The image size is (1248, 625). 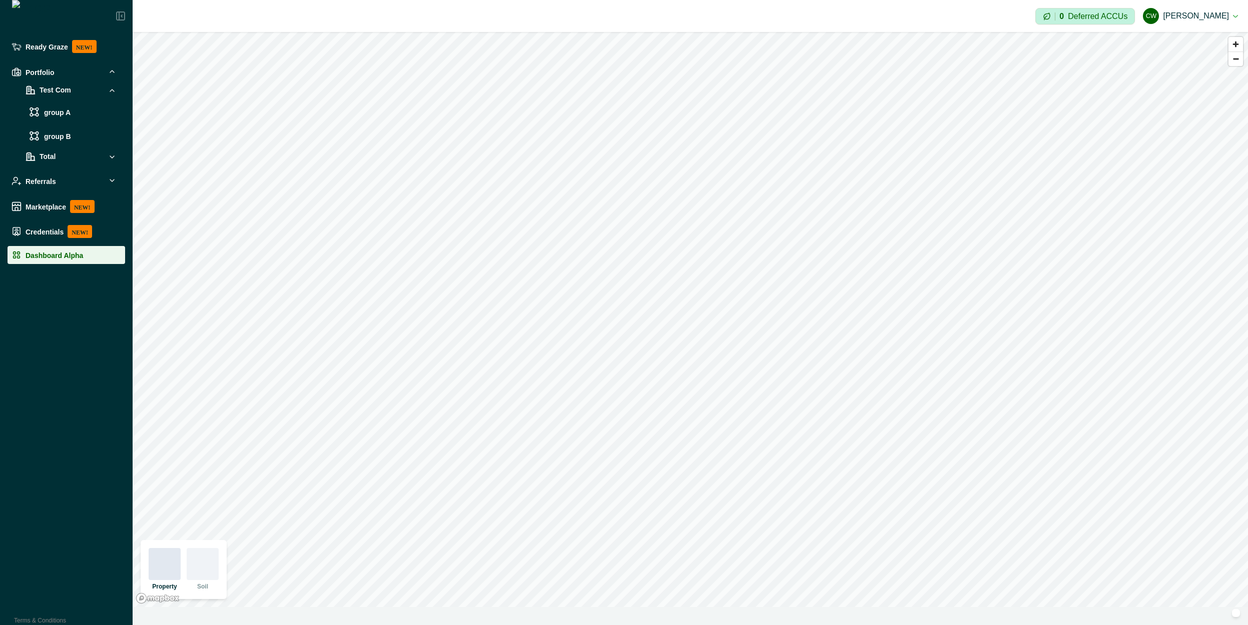 I want to click on p: group B, so click(x=58, y=137).